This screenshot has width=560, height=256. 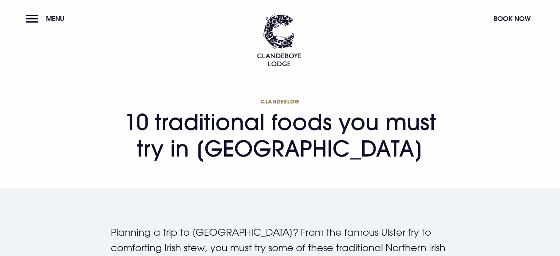 What do you see at coordinates (47, 18) in the screenshot?
I see `button: Menu` at bounding box center [47, 18].